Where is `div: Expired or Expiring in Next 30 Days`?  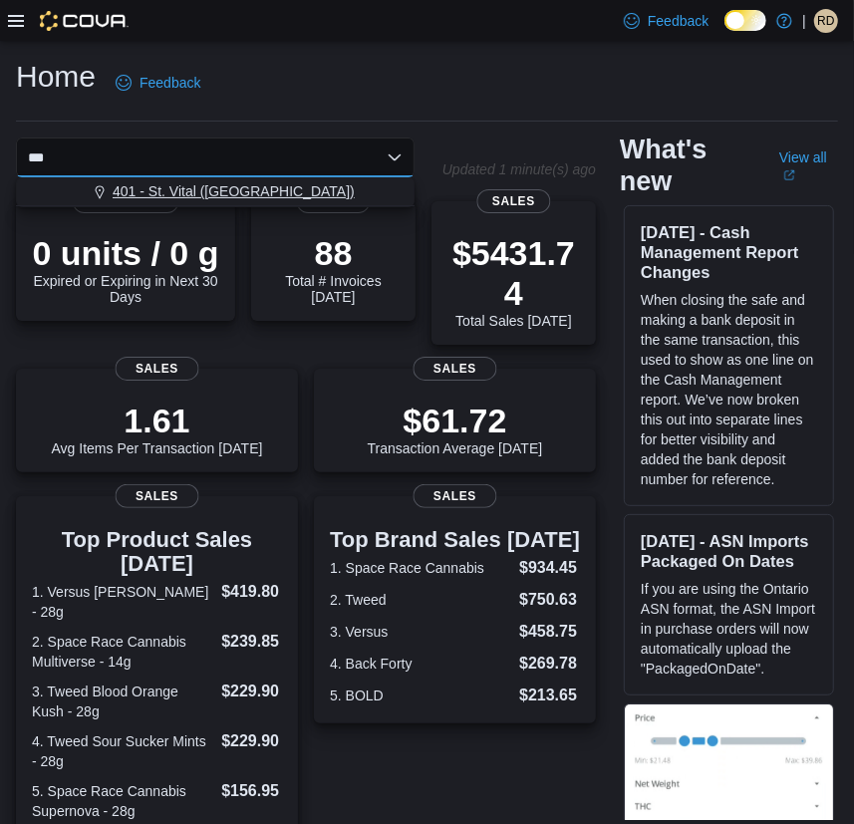
div: Expired or Expiring in Next 30 Days is located at coordinates (126, 269).